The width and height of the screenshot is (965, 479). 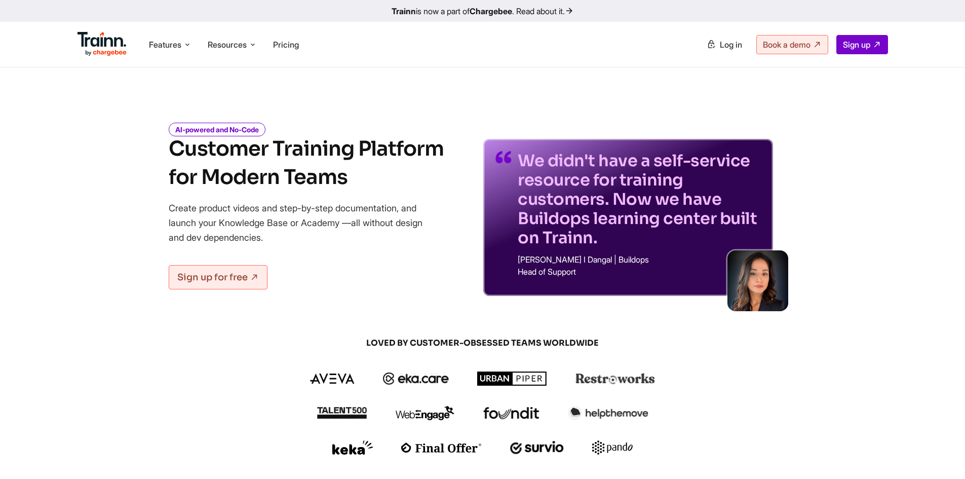 I want to click on img: helpthemove logo, so click(x=608, y=413).